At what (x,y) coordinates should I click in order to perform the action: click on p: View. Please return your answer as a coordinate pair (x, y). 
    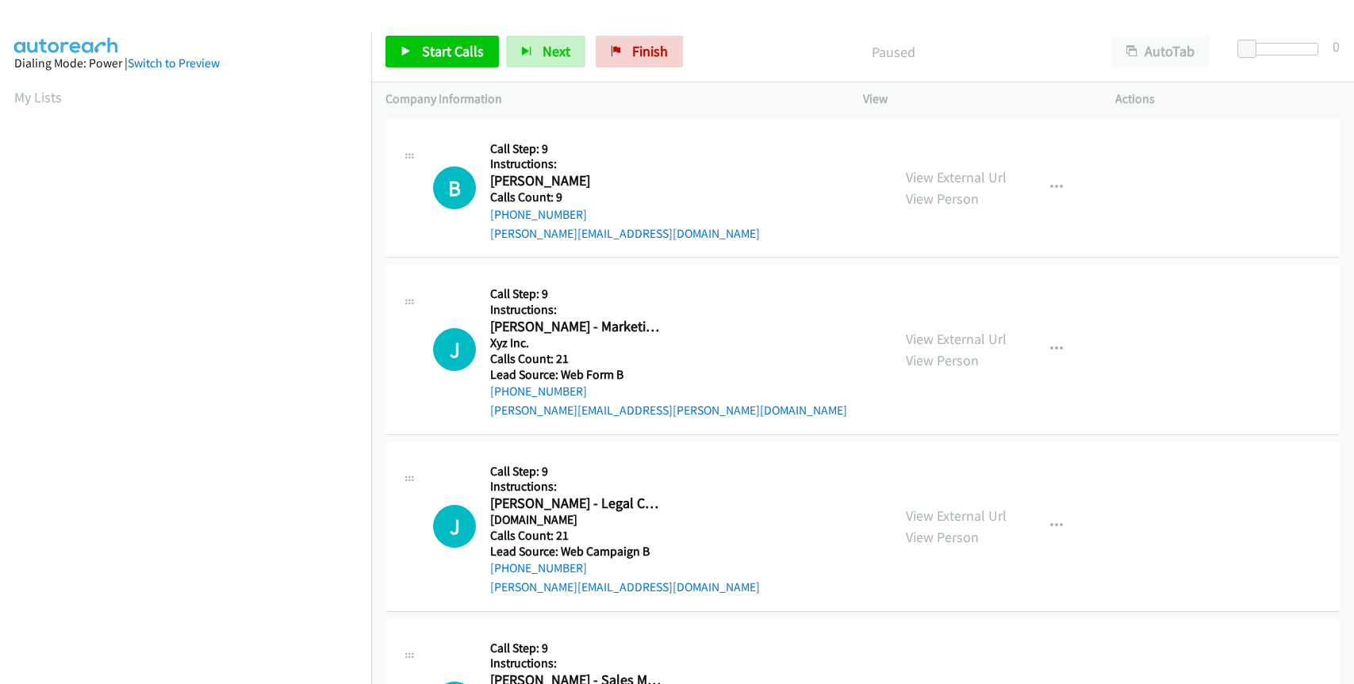
    Looking at the image, I should click on (975, 99).